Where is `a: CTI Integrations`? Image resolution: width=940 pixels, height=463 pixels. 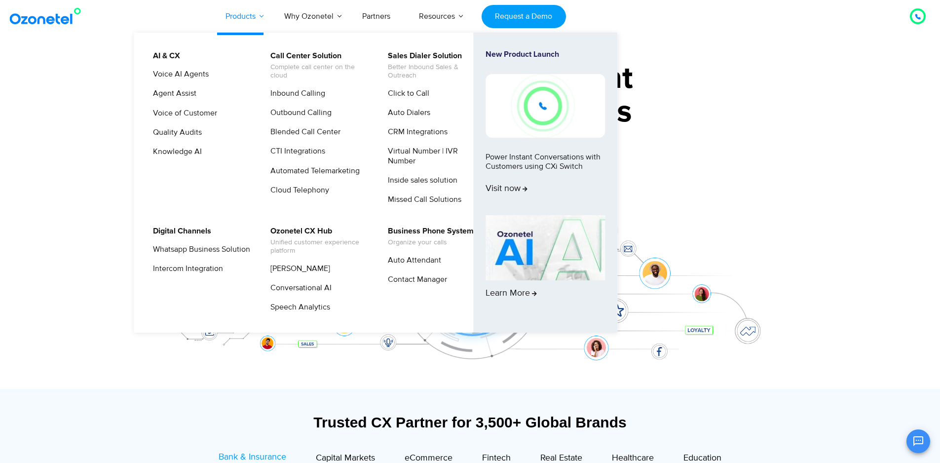 a: CTI Integrations is located at coordinates (295, 151).